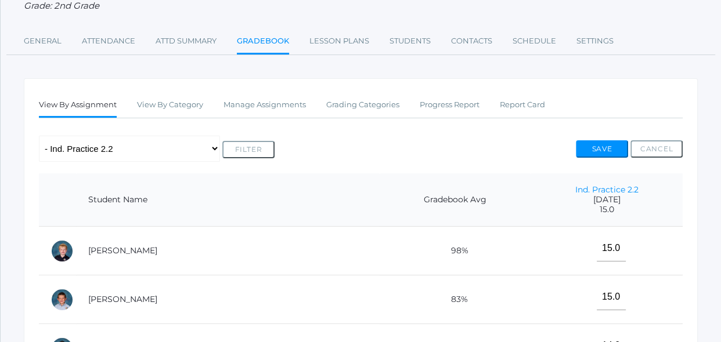 This screenshot has height=342, width=721. I want to click on button: Cancel, so click(656, 149).